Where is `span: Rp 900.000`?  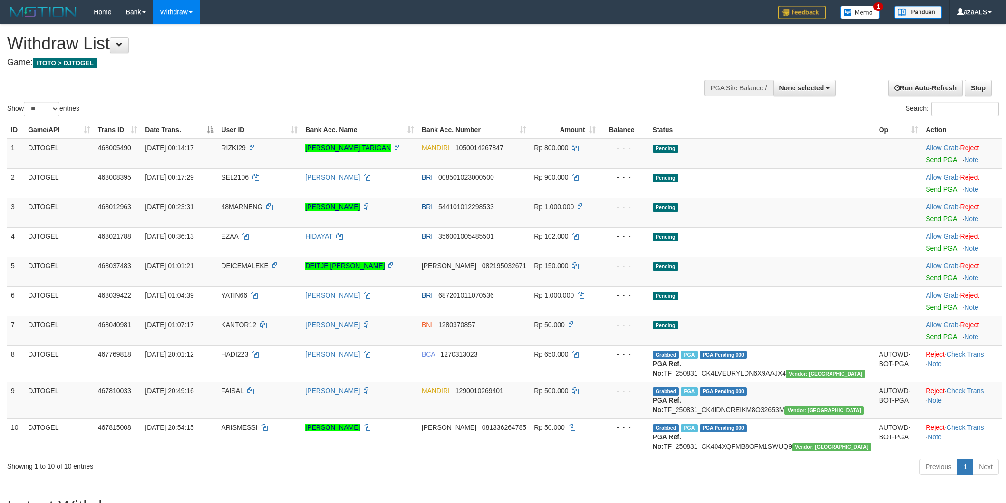 span: Rp 900.000 is located at coordinates (551, 177).